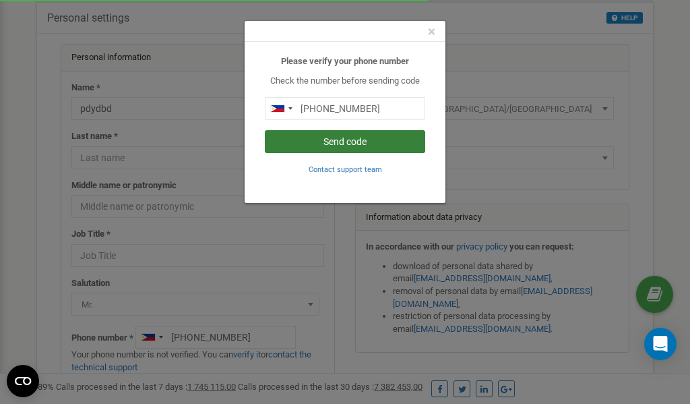 Image resolution: width=690 pixels, height=404 pixels. I want to click on div: Telephone country code, so click(281, 108).